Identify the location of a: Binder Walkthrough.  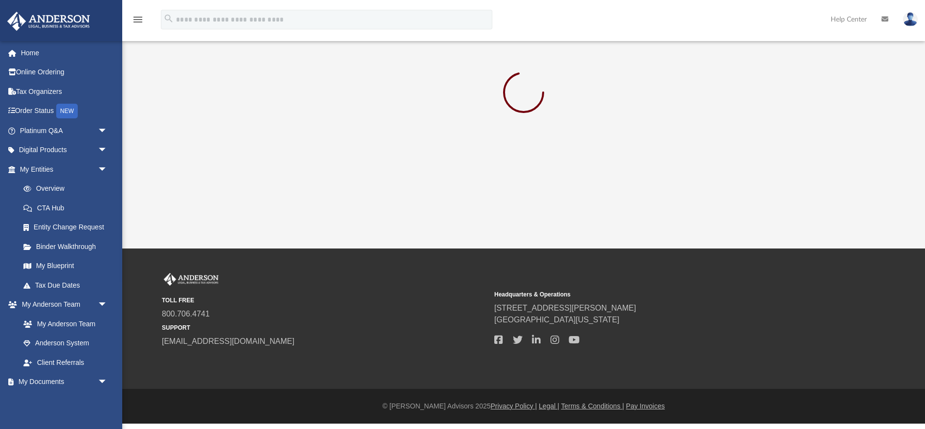
(68, 246).